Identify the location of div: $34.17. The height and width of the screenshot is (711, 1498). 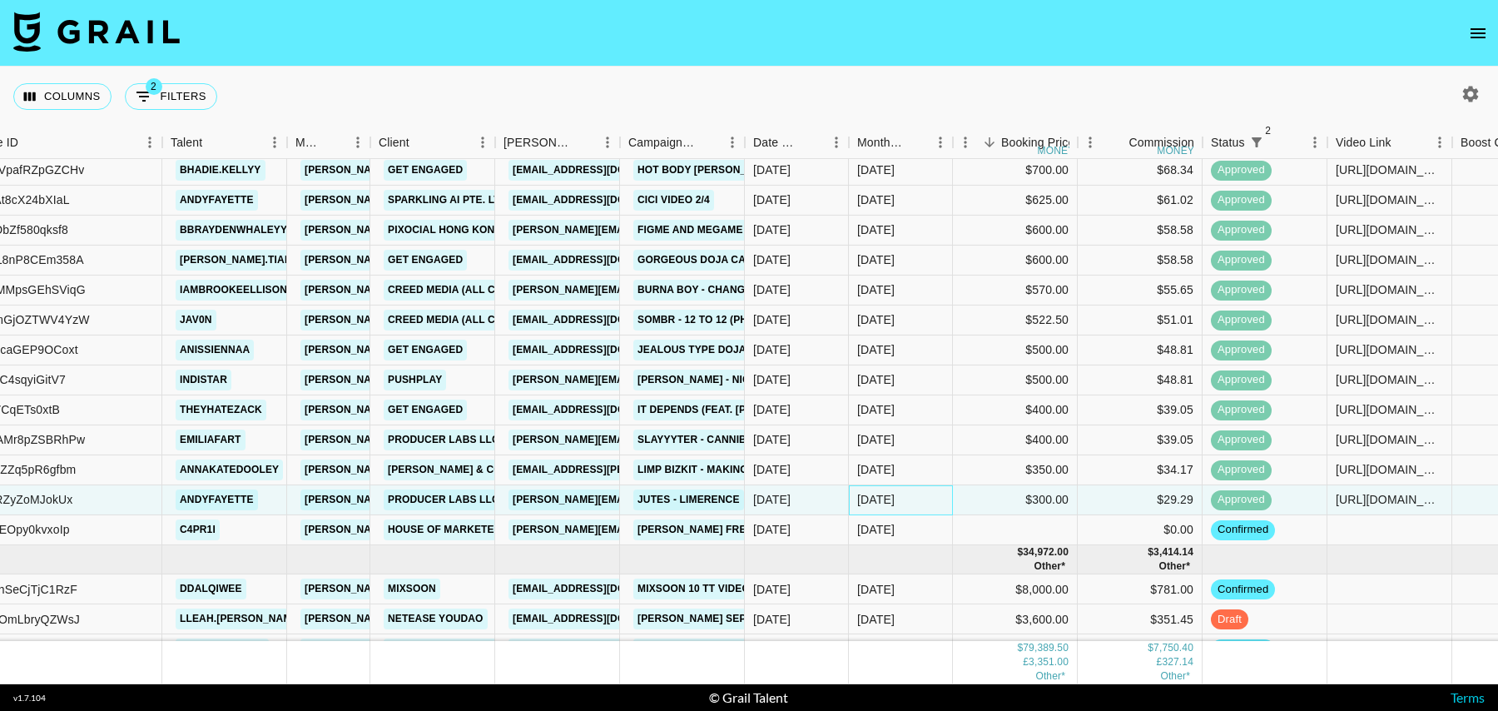
(1140, 470).